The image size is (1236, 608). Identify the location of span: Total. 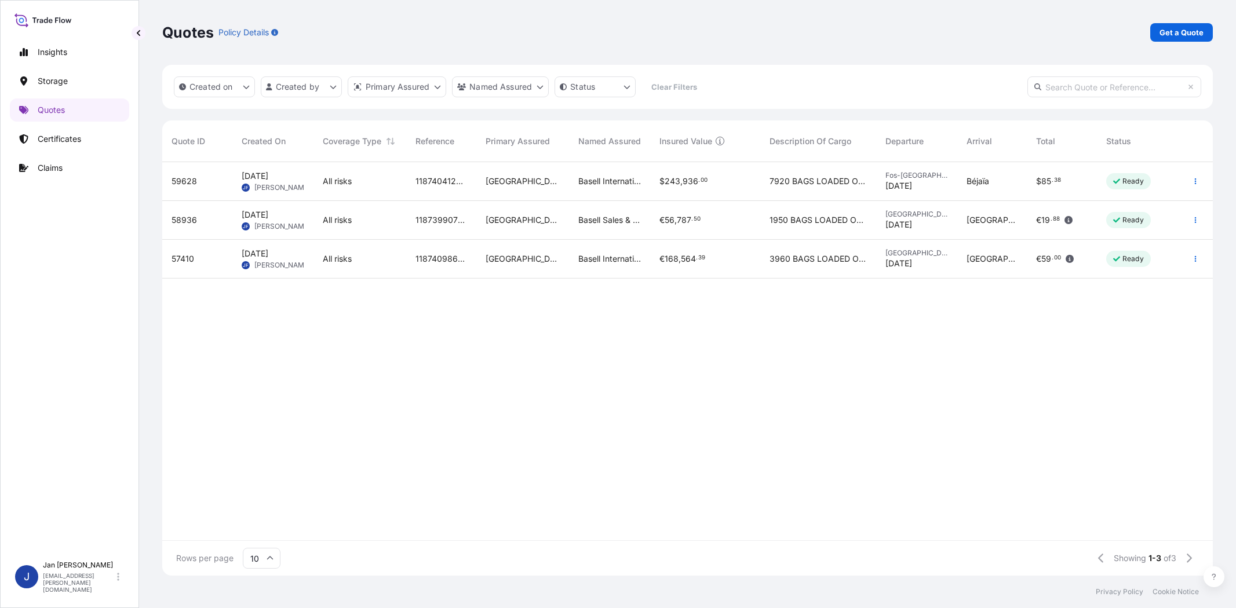
(1045, 141).